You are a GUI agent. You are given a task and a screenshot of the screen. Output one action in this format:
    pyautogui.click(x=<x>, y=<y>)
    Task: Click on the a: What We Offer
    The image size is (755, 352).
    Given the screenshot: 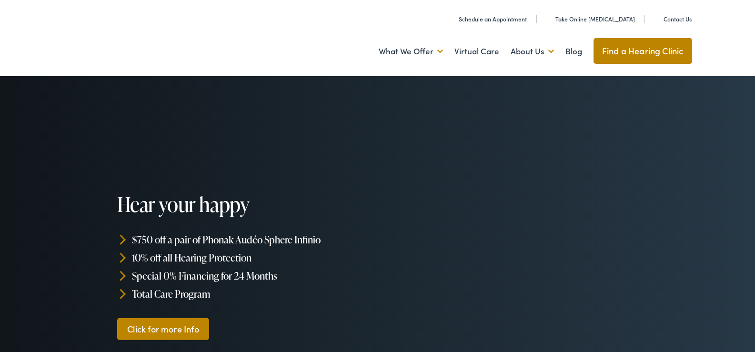 What is the action you would take?
    pyautogui.click(x=411, y=51)
    